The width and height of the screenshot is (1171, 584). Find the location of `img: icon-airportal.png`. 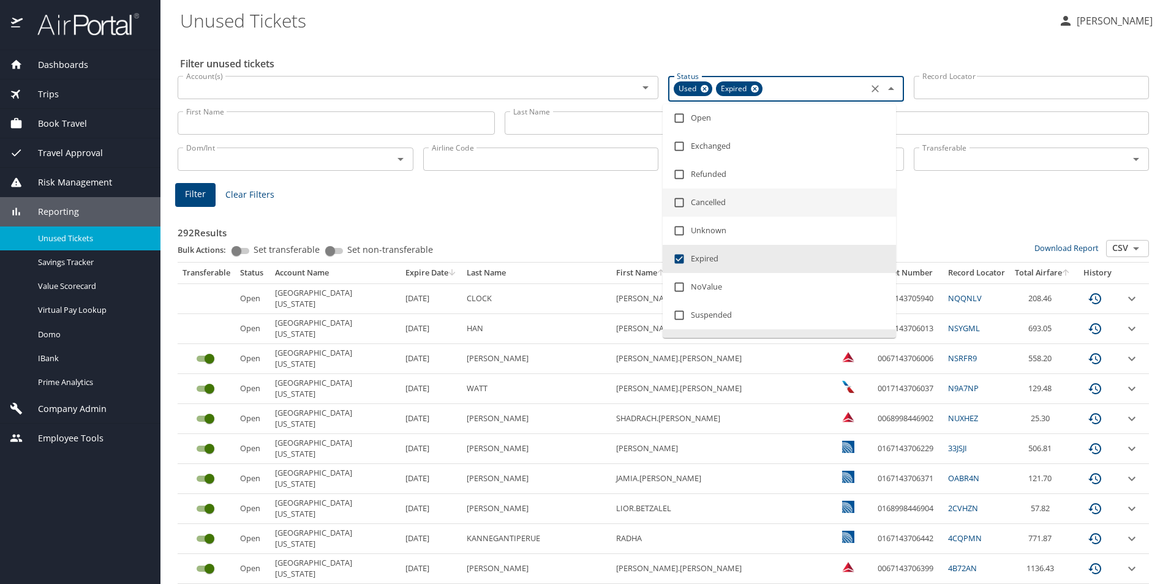

img: icon-airportal.png is located at coordinates (17, 24).